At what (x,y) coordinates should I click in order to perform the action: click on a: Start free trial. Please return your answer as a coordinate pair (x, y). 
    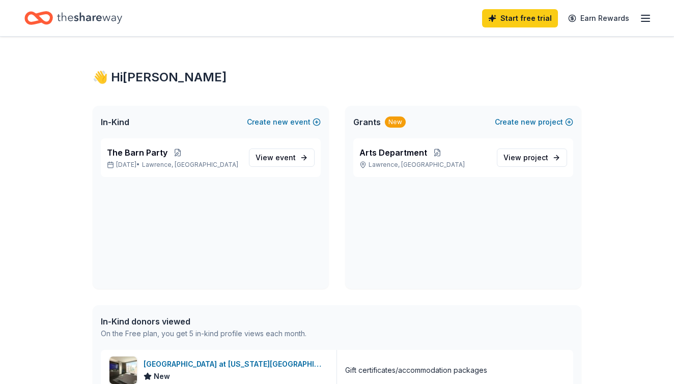
    Looking at the image, I should click on (520, 18).